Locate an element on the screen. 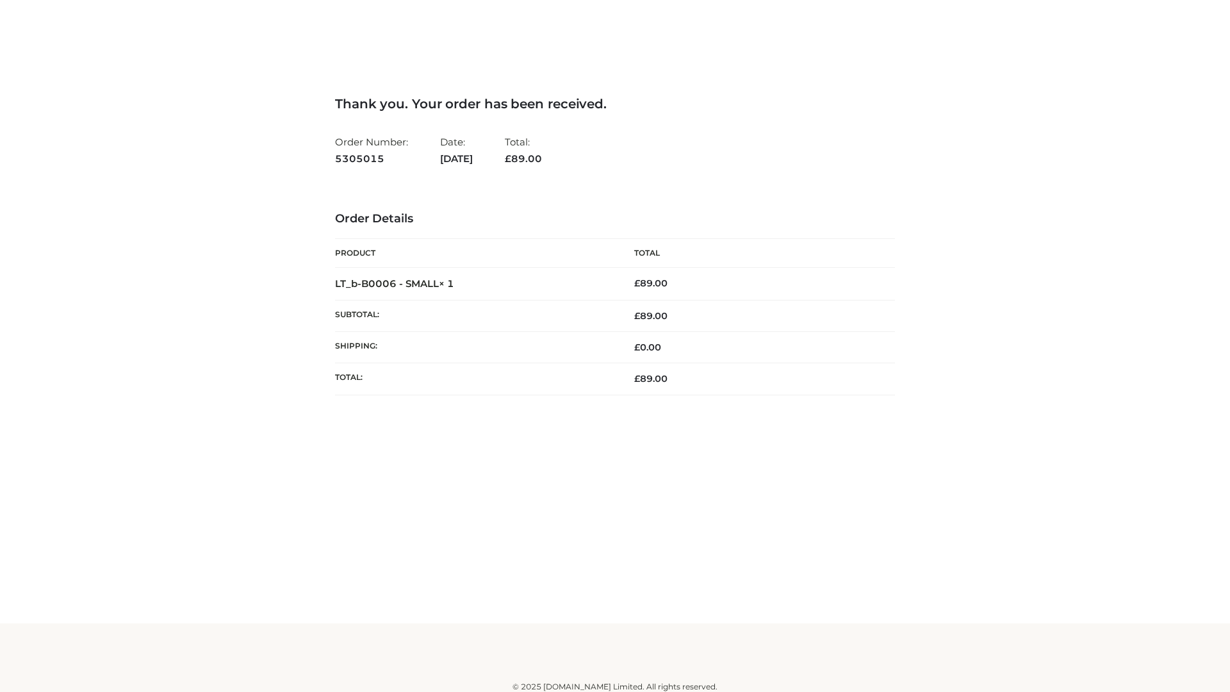  strong: × 1 is located at coordinates (447, 283).